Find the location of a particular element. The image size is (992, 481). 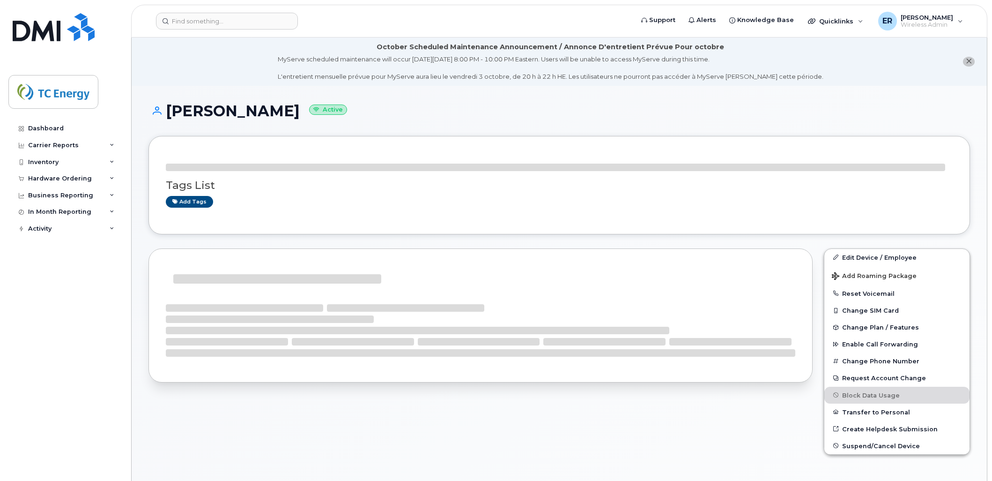

a: Edit Device / Employee is located at coordinates (897, 257).